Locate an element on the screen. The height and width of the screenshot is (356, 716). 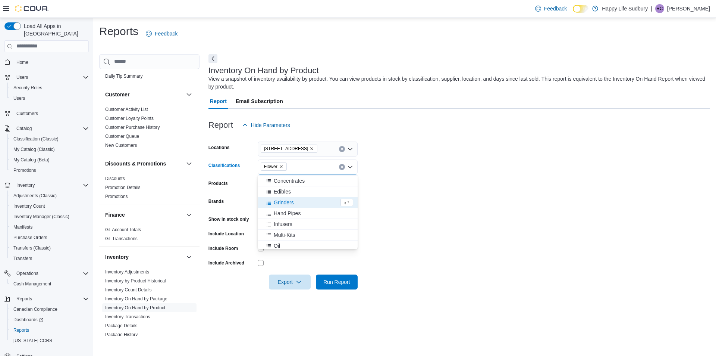
span: Inventory Adjustments is located at coordinates (127, 272).